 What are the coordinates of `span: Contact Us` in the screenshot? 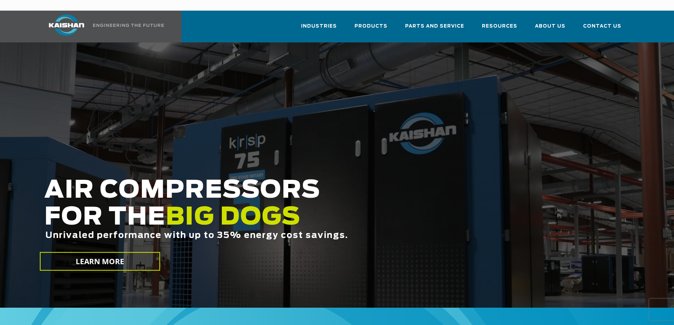 It's located at (602, 26).